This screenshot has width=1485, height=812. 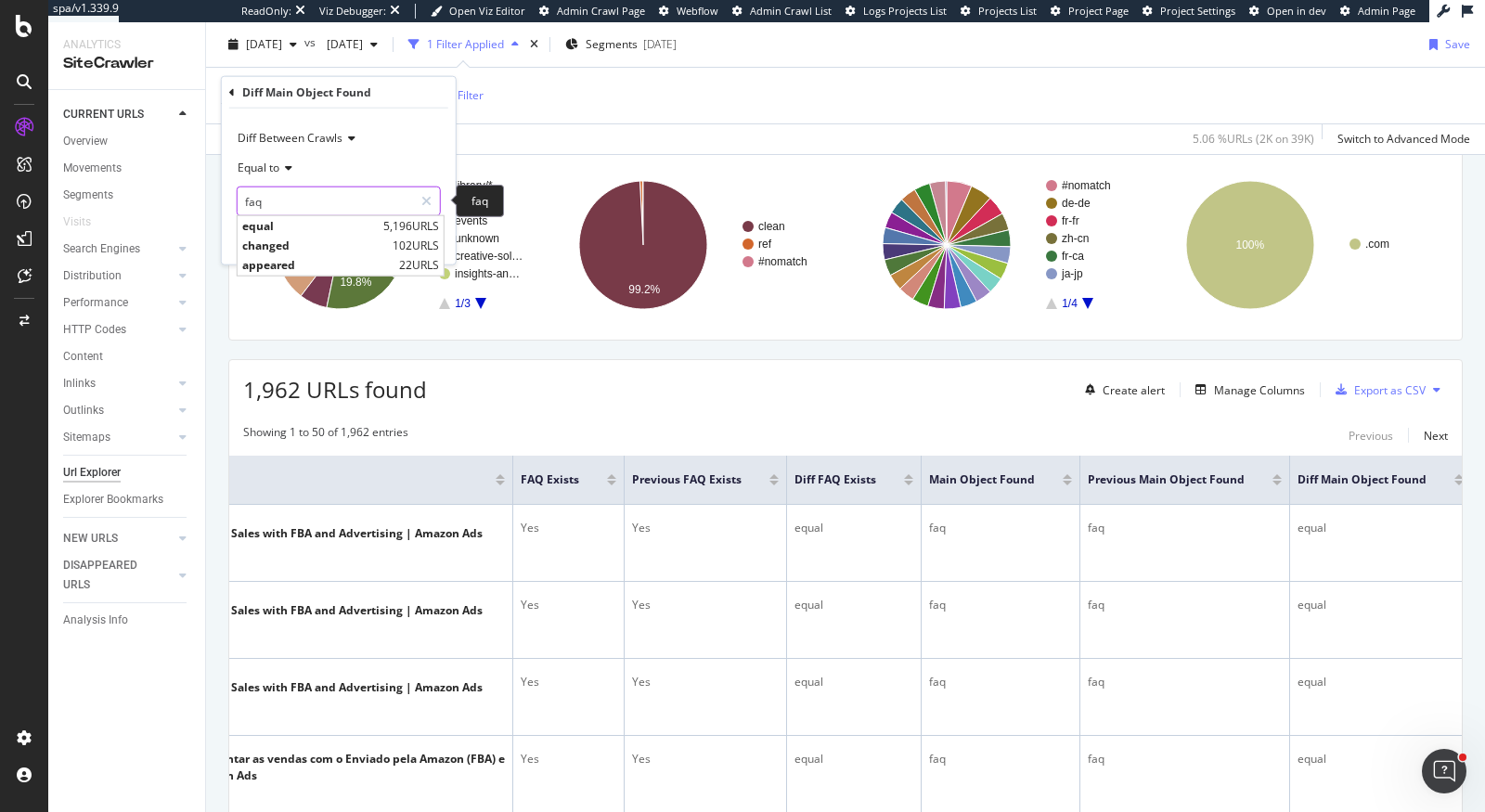 I want to click on text: library/*, so click(x=473, y=186).